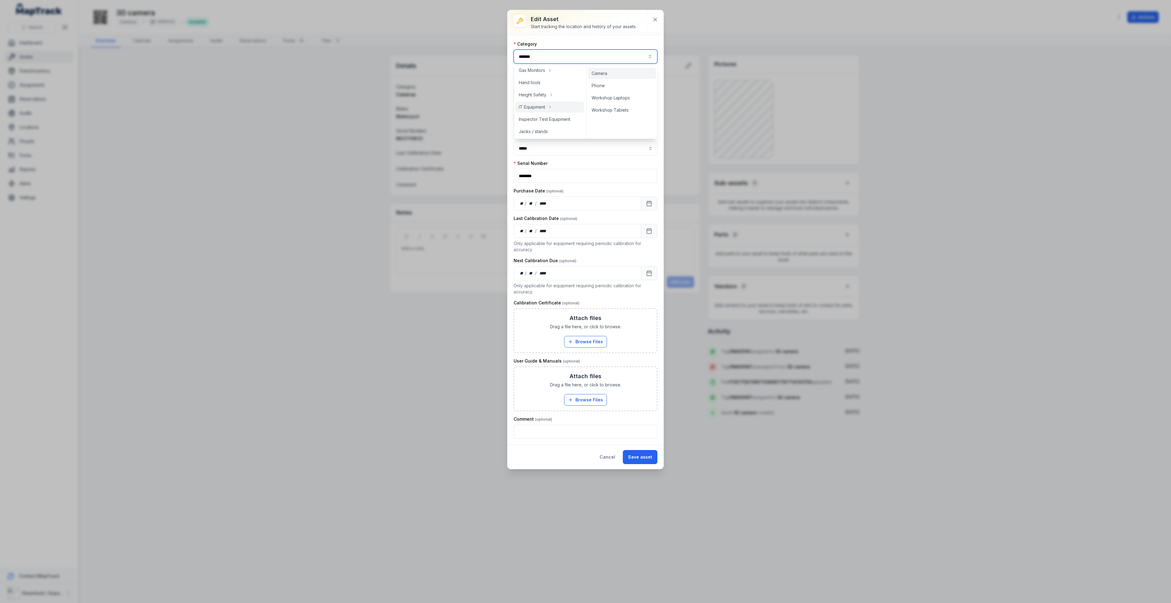 The image size is (1171, 603). Describe the element at coordinates (533, 95) in the screenshot. I see `span: Height Safety` at that location.